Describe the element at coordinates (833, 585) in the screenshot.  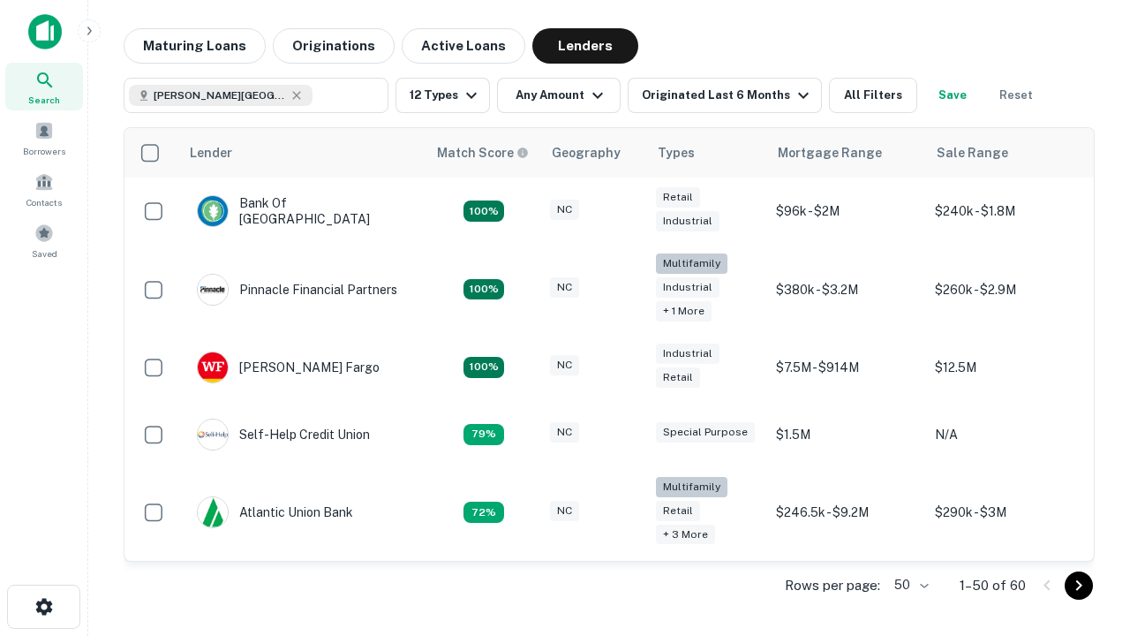
I see `p: Rows per page:` at that location.